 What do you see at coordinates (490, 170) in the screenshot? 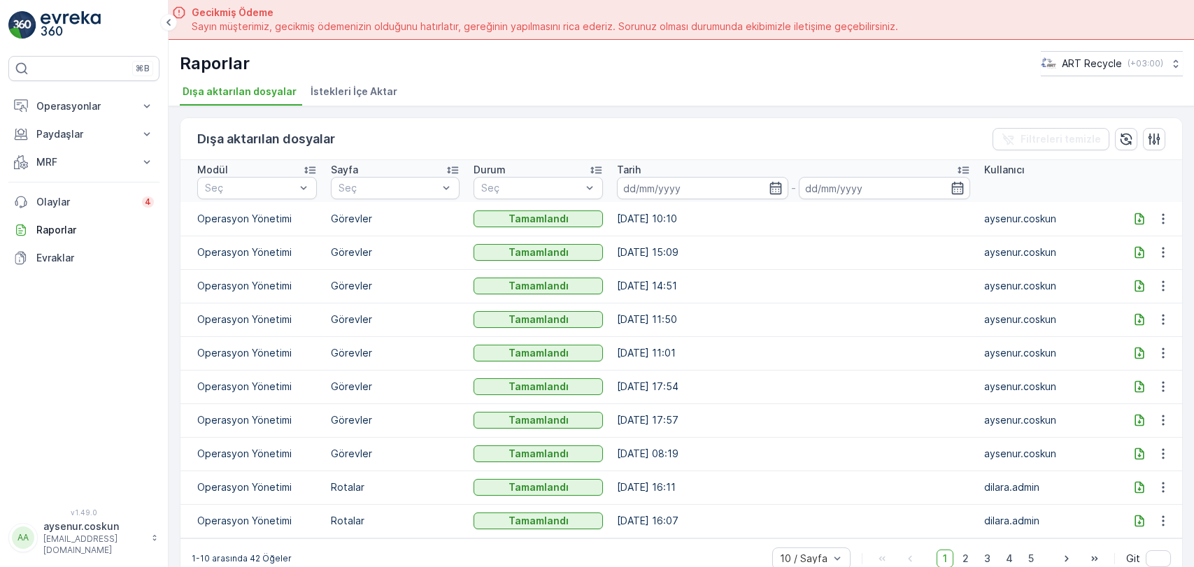
I see `p: Durum` at bounding box center [490, 170].